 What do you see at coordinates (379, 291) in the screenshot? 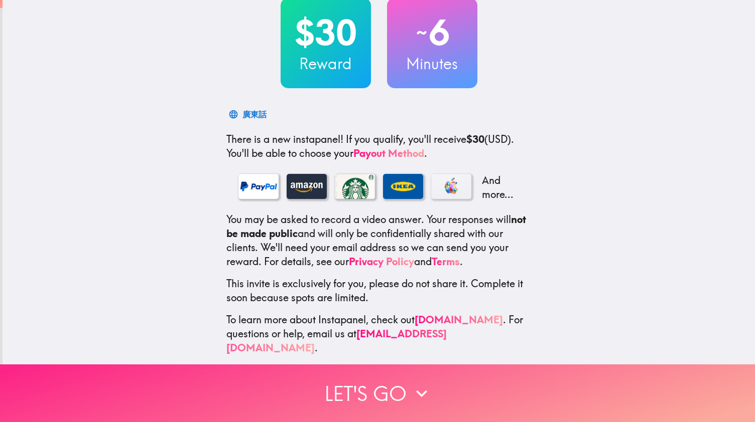
I see `p: This invite is exclusively for you, please do not share it. Complete it soon because spots are li...` at bounding box center [379, 291].